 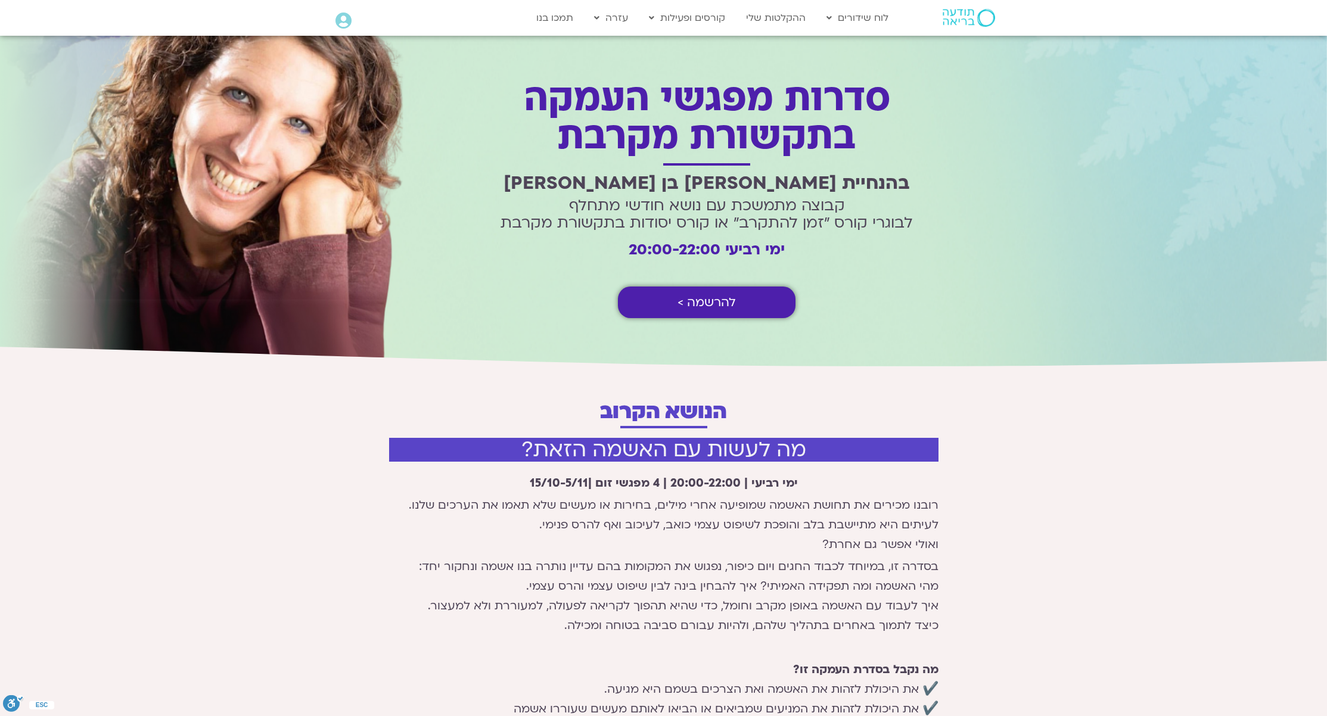 I want to click on a: תמכו בנו, so click(x=555, y=18).